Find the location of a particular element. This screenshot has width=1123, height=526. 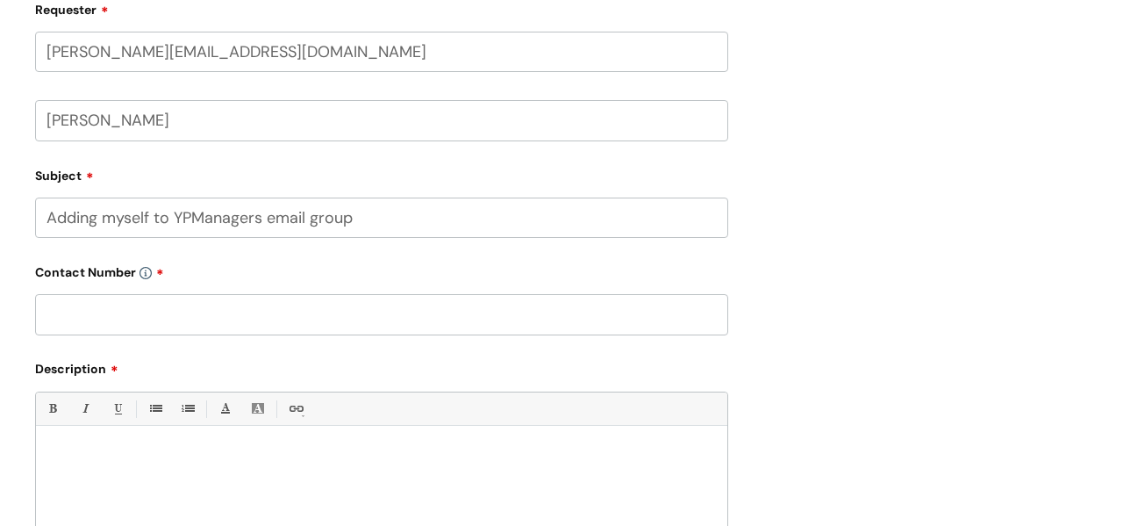

label: Description is located at coordinates (382, 366).